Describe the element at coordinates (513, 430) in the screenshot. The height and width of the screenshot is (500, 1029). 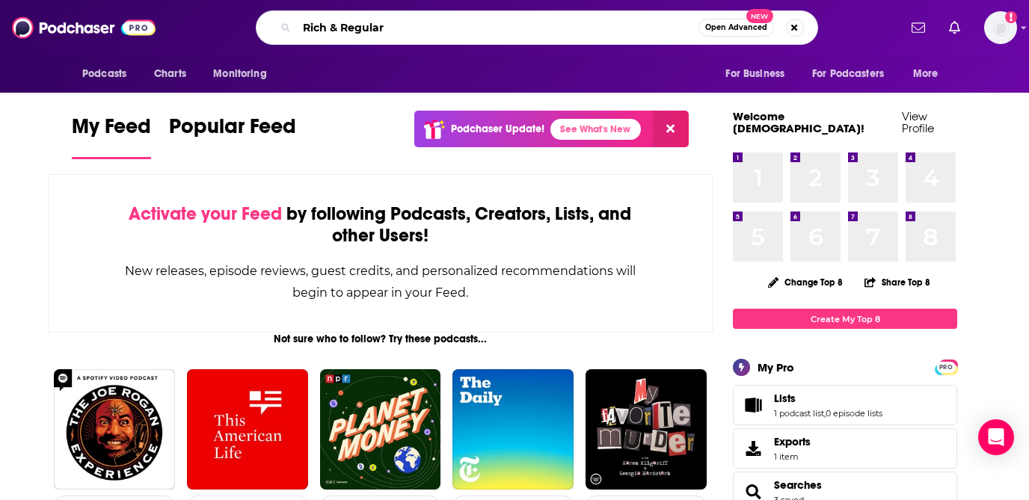
I see `a: The Daily` at that location.